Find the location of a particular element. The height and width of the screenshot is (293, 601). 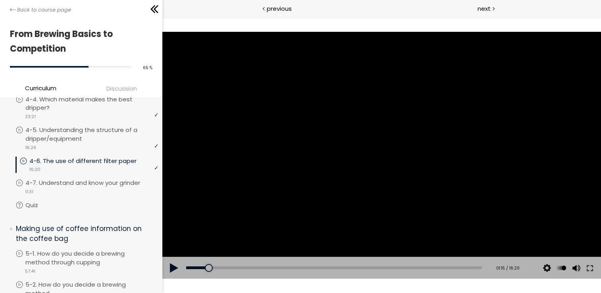

span: 11:31 is located at coordinates (29, 191).